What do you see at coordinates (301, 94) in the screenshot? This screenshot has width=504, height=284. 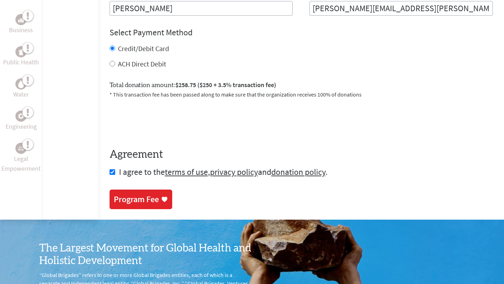 I see `p: * This transaction fee has been passed along to make sure that the organization receives 100% of ...` at bounding box center [301, 94].